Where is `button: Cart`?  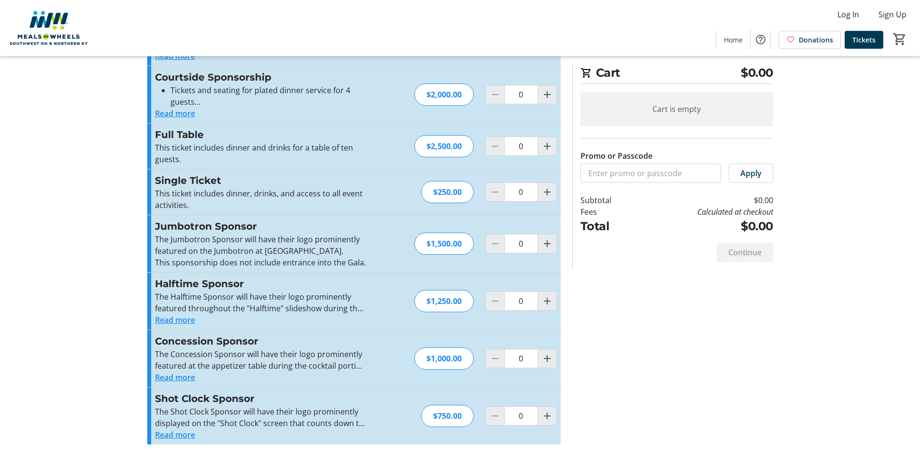 button: Cart is located at coordinates (900, 39).